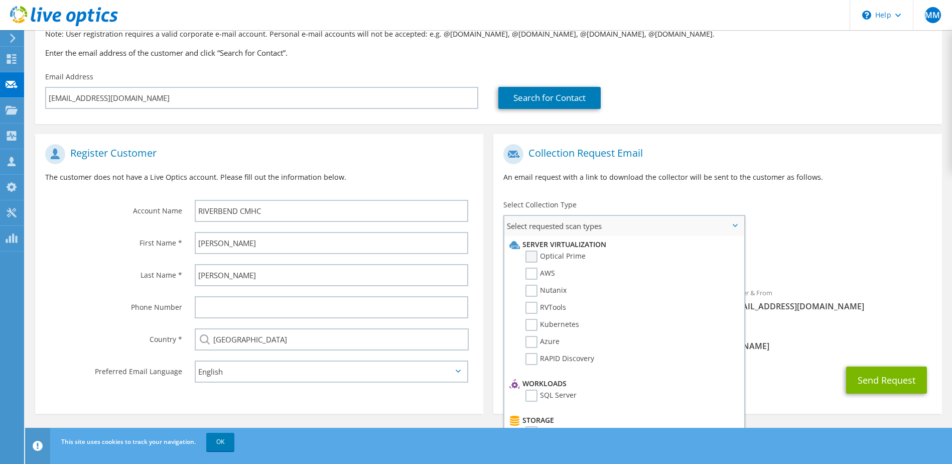 This screenshot has height=464, width=952. Describe the element at coordinates (129, 441) in the screenshot. I see `span: This site uses cookies to track your navigation.` at that location.